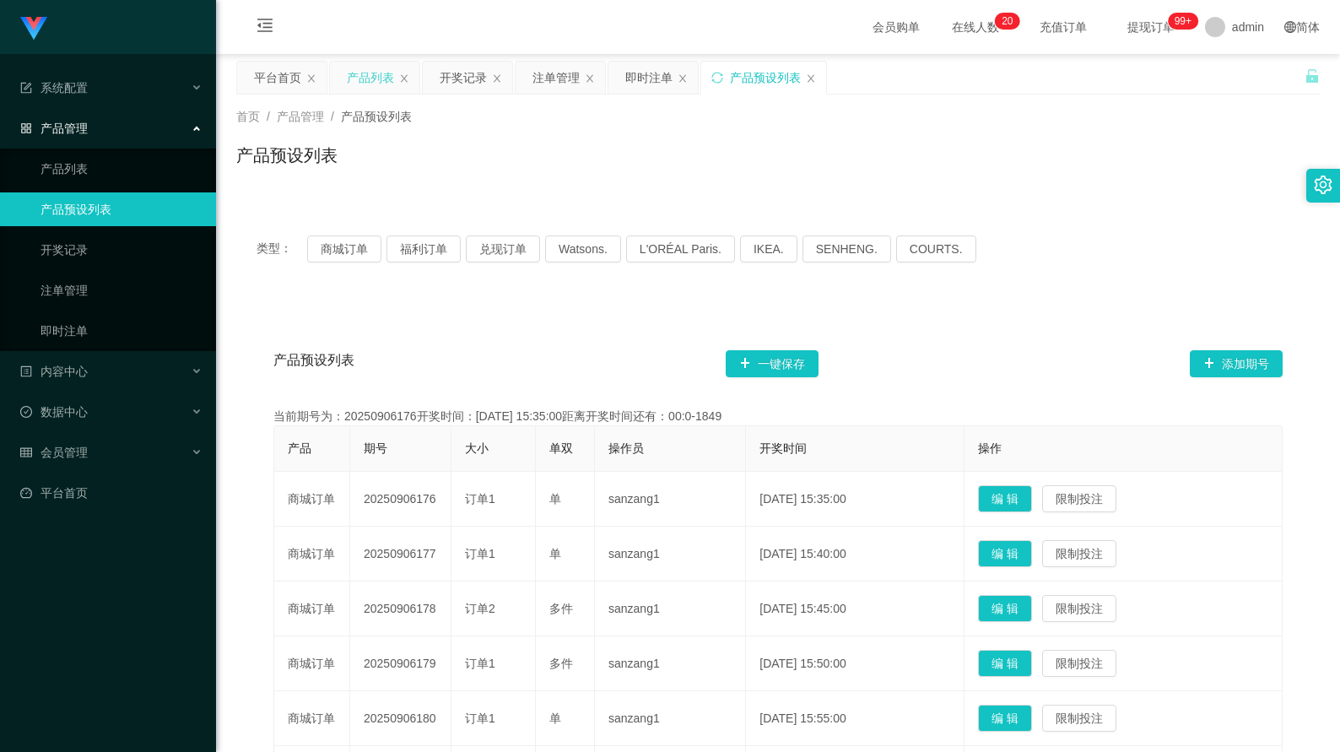  What do you see at coordinates (1010, 21) in the screenshot?
I see `p: 0` at bounding box center [1010, 21].